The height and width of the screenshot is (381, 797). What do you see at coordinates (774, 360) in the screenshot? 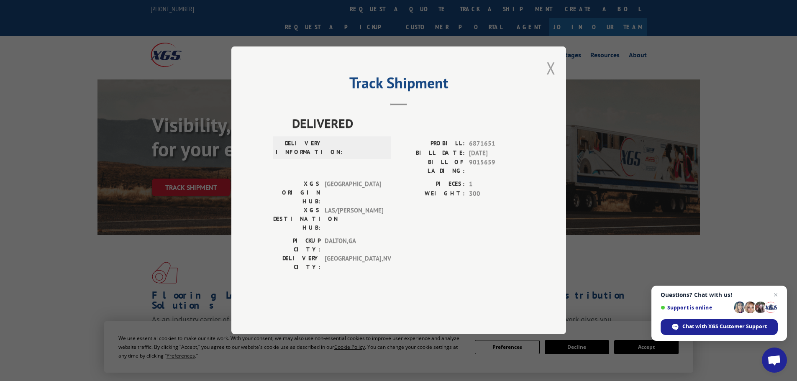
I see `div: Open chat` at bounding box center [774, 360].